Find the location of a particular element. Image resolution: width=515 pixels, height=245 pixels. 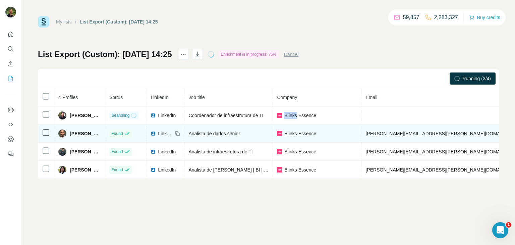

span: Running (3/4) is located at coordinates (477, 79).